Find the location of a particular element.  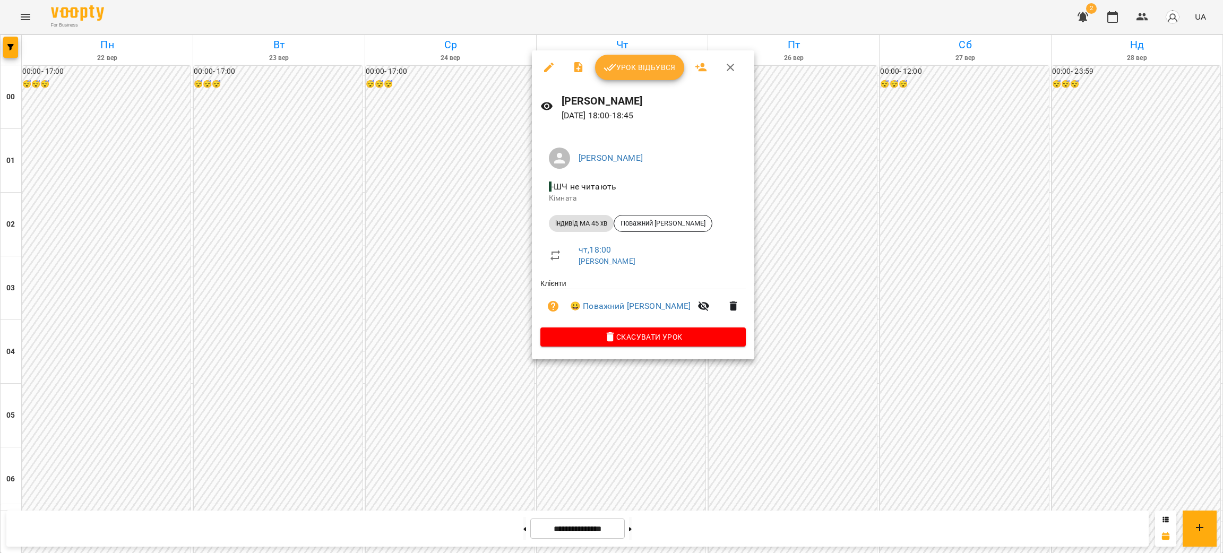

span: індивід МА 45 хв is located at coordinates (581, 223).